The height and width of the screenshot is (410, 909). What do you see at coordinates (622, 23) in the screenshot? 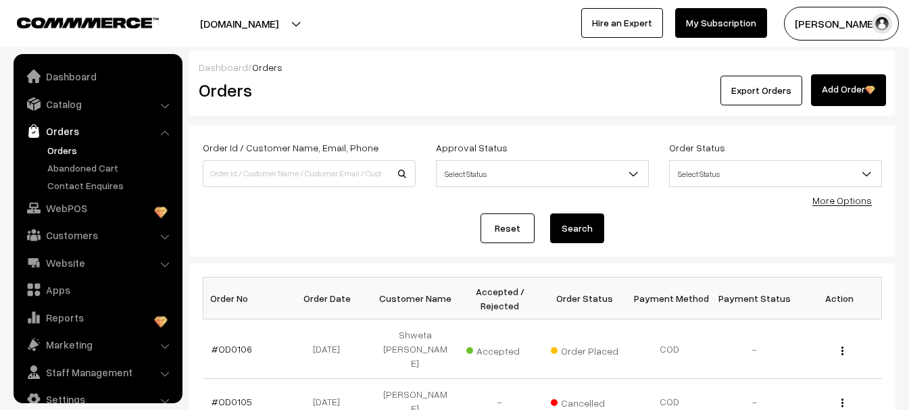
I see `a: Hire an Expert` at bounding box center [622, 23].